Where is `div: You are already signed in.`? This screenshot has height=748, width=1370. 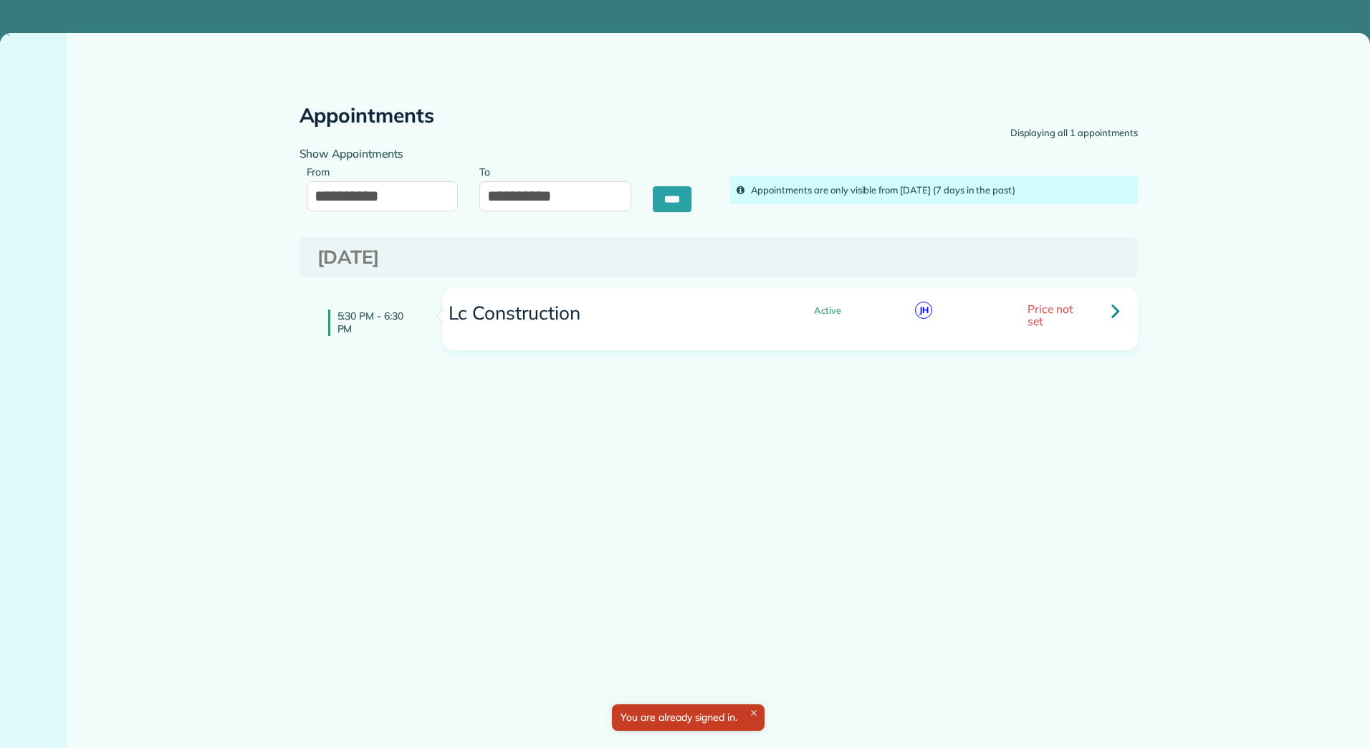 div: You are already signed in. is located at coordinates (688, 717).